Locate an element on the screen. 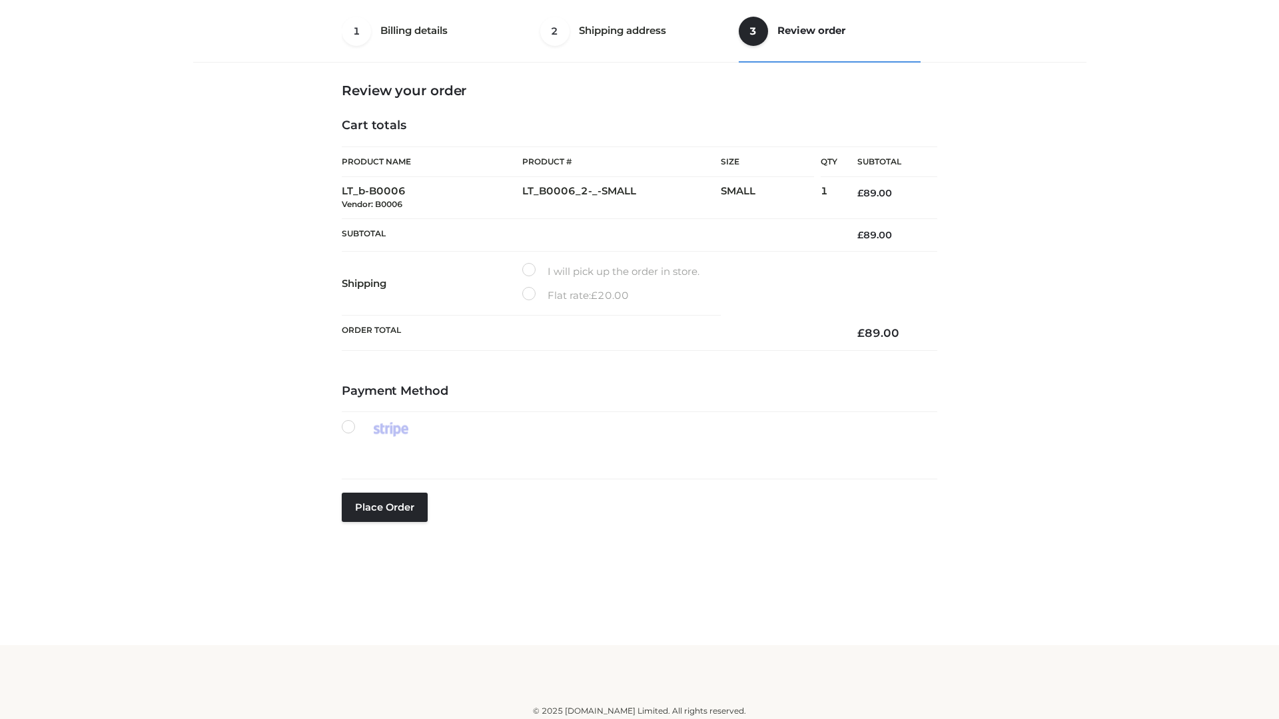 The height and width of the screenshot is (719, 1279). button: Place order is located at coordinates (384, 508).